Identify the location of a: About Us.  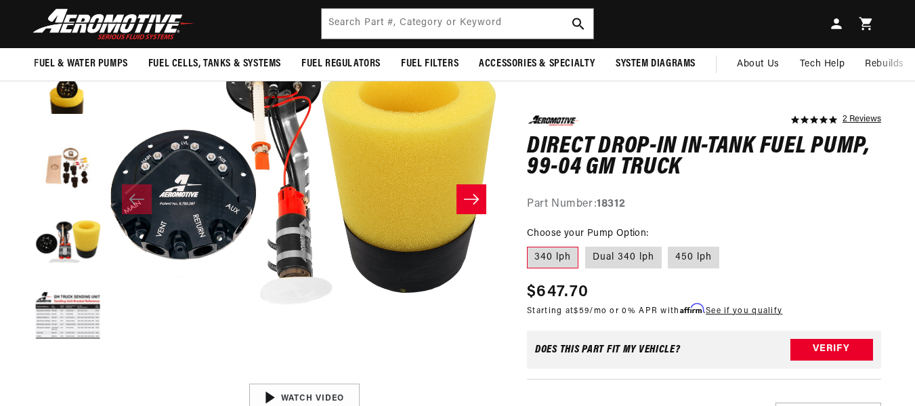
(758, 64).